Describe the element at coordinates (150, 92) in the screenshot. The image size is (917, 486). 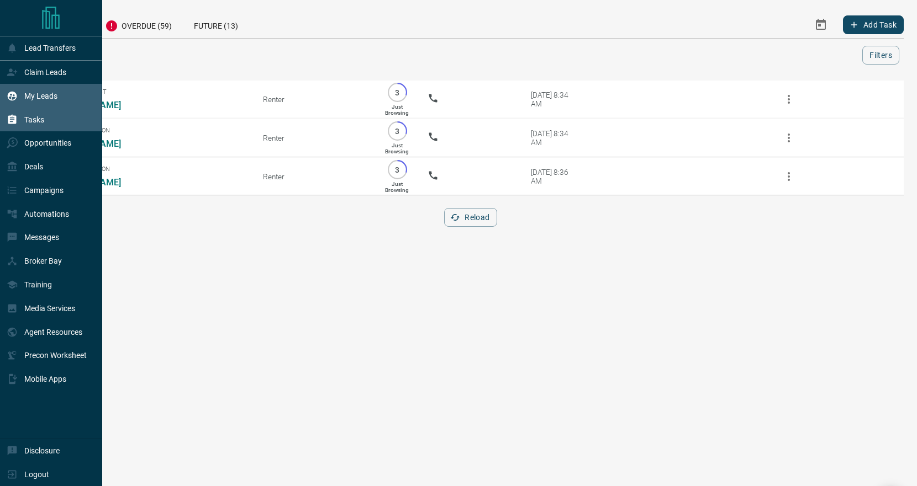
I see `span: Viewing Request` at that location.